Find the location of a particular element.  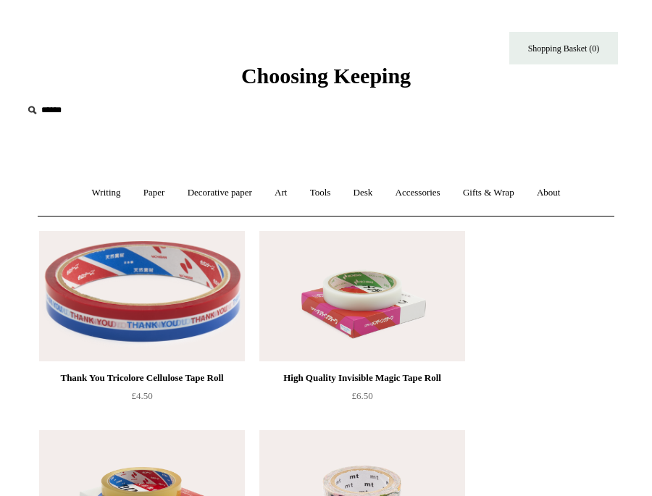

a: Shopping Basket (0) is located at coordinates (563, 48).